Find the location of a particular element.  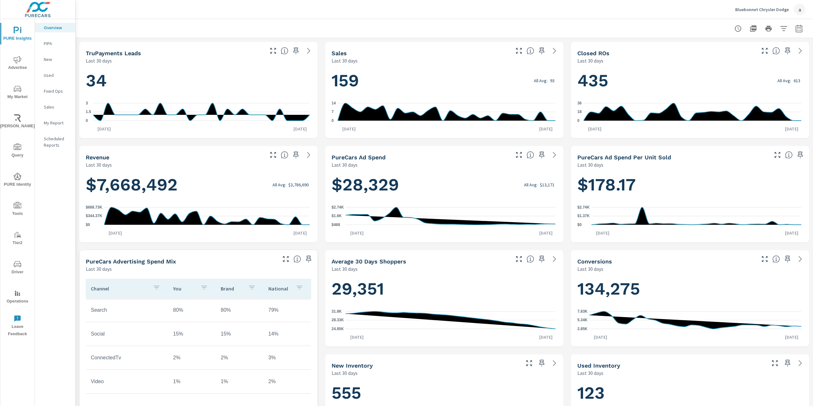

span: Total cost of media for all PureCars channels for the selected dealership group over the selected... is located at coordinates (530, 155).